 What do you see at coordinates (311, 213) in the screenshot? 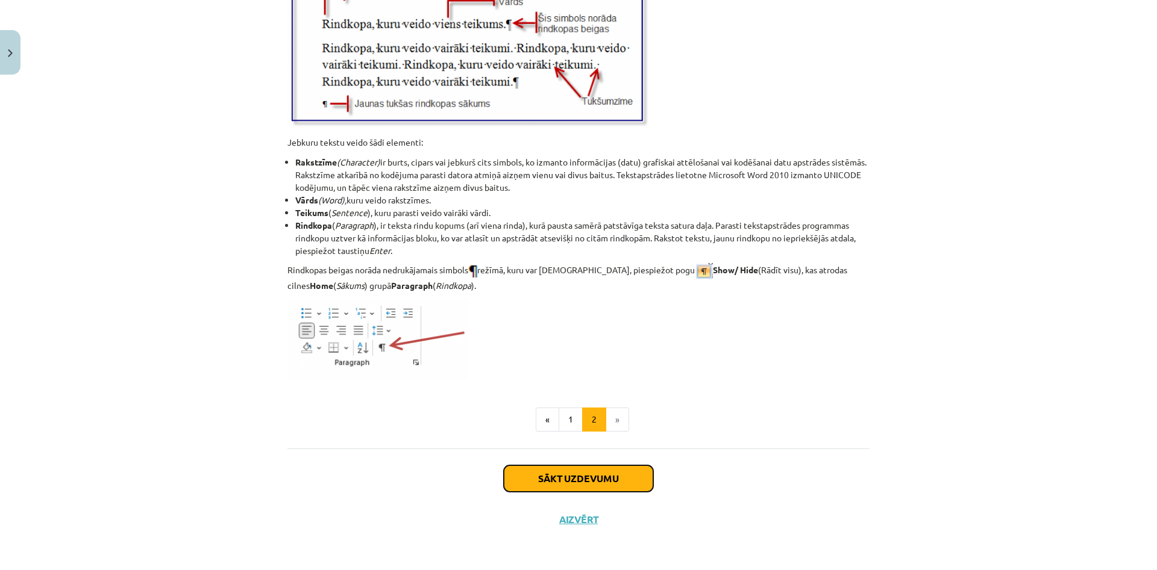
I see `b: Teikums` at bounding box center [311, 213].